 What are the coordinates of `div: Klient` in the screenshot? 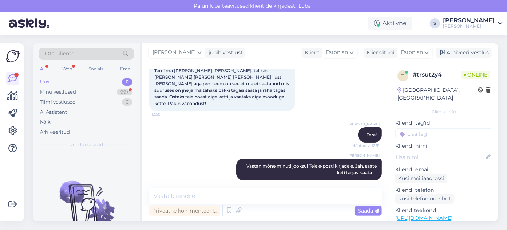 It's located at (311, 52).